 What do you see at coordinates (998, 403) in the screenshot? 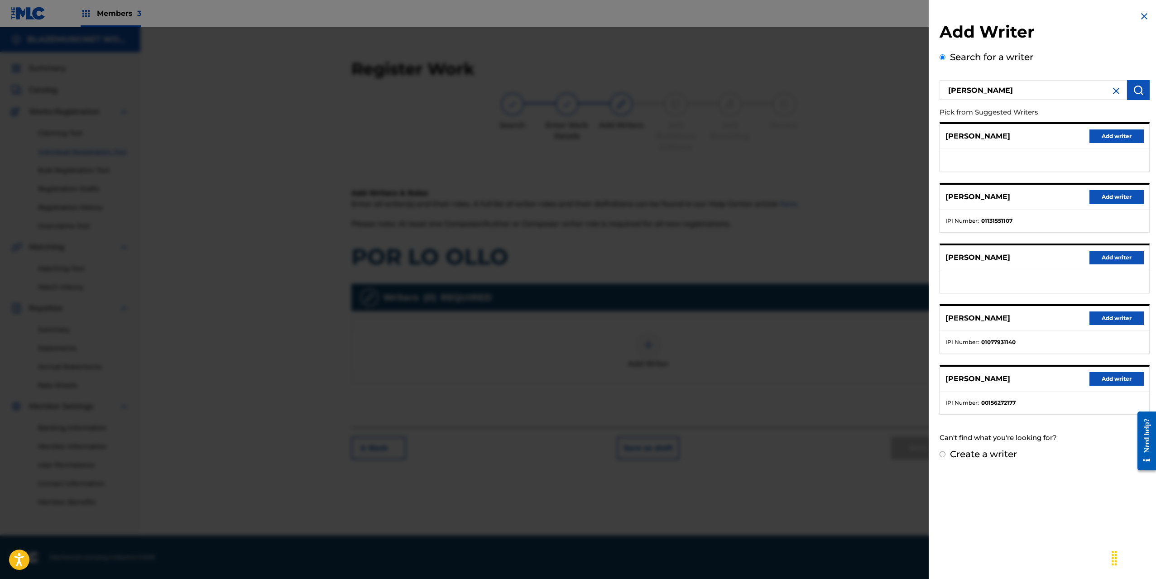
I see `strong: 00156272177` at bounding box center [998, 403].